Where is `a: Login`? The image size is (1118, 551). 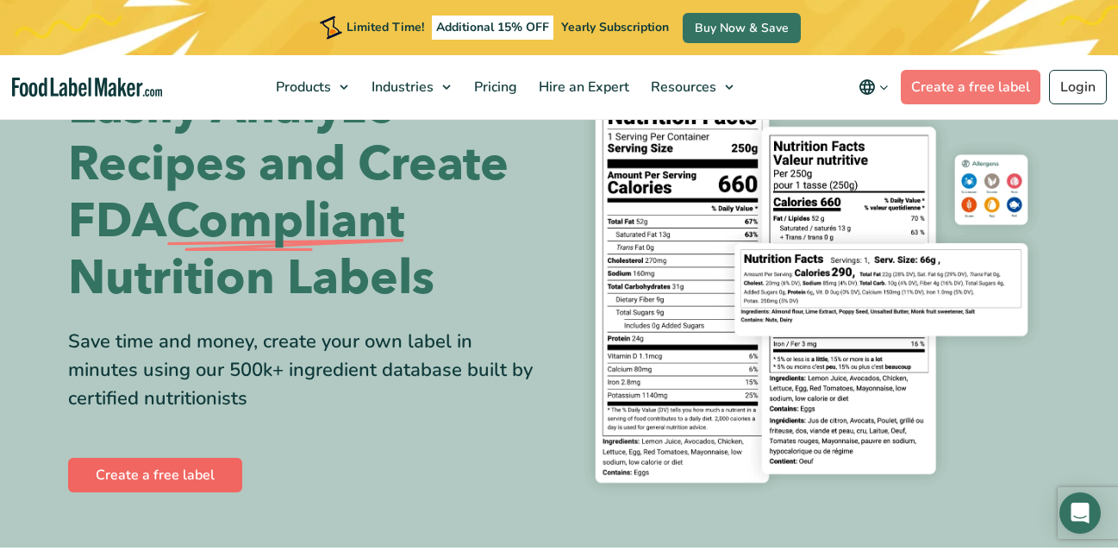
a: Login is located at coordinates (1078, 87).